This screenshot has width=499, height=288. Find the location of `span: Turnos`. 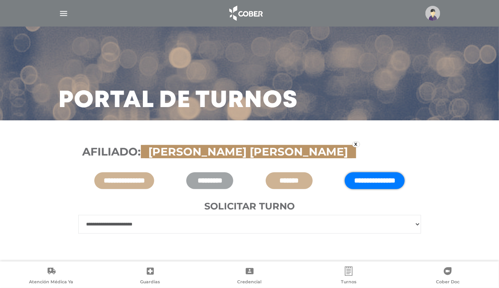

span: Turnos is located at coordinates (349, 283).